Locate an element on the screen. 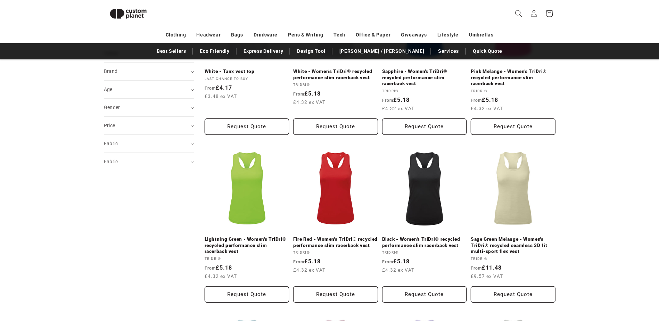 Image resolution: width=659 pixels, height=321 pixels. a: Fire Red - Women's TriDri® recycled performance slim racerback vest is located at coordinates (335, 242).